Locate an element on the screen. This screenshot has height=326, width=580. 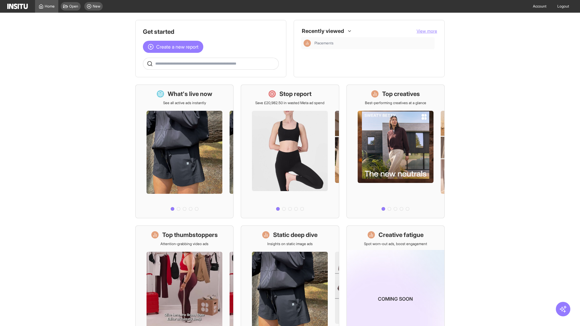
div: Insights is located at coordinates (307, 43).